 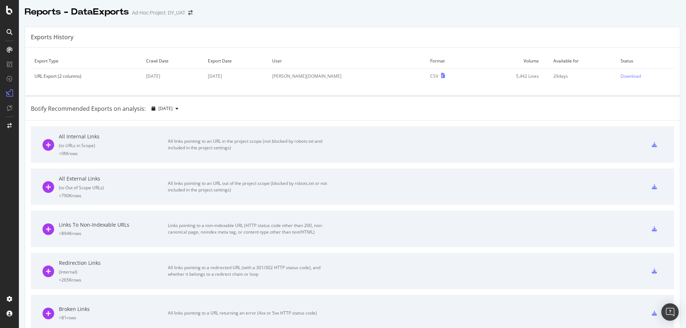 What do you see at coordinates (584, 61) in the screenshot?
I see `td: Available for` at bounding box center [584, 61].